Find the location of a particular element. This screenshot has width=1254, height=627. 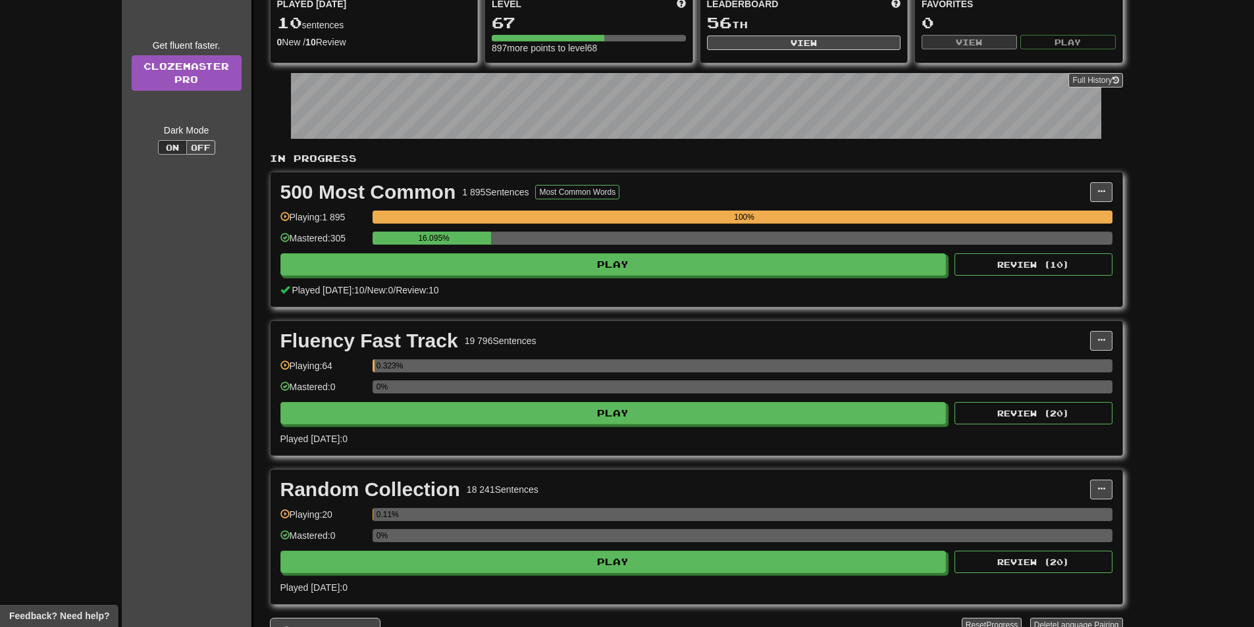

span: 56 is located at coordinates (720, 22).